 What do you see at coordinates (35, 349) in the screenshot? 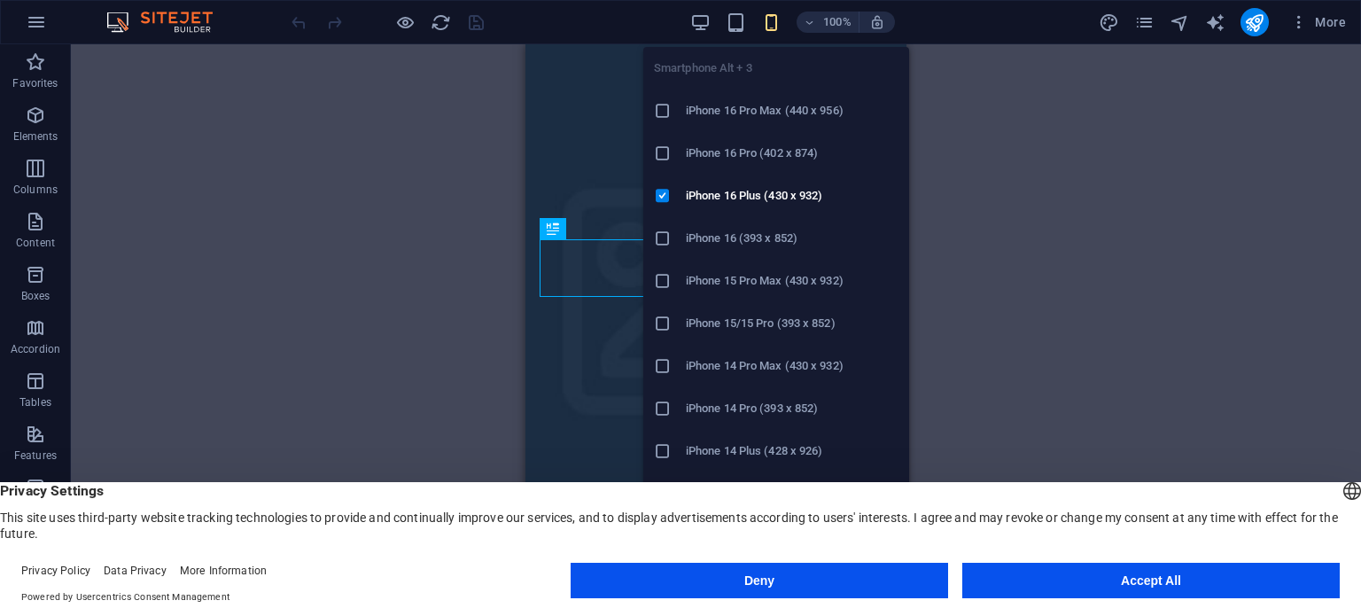
I see `p: Accordion` at bounding box center [35, 349].